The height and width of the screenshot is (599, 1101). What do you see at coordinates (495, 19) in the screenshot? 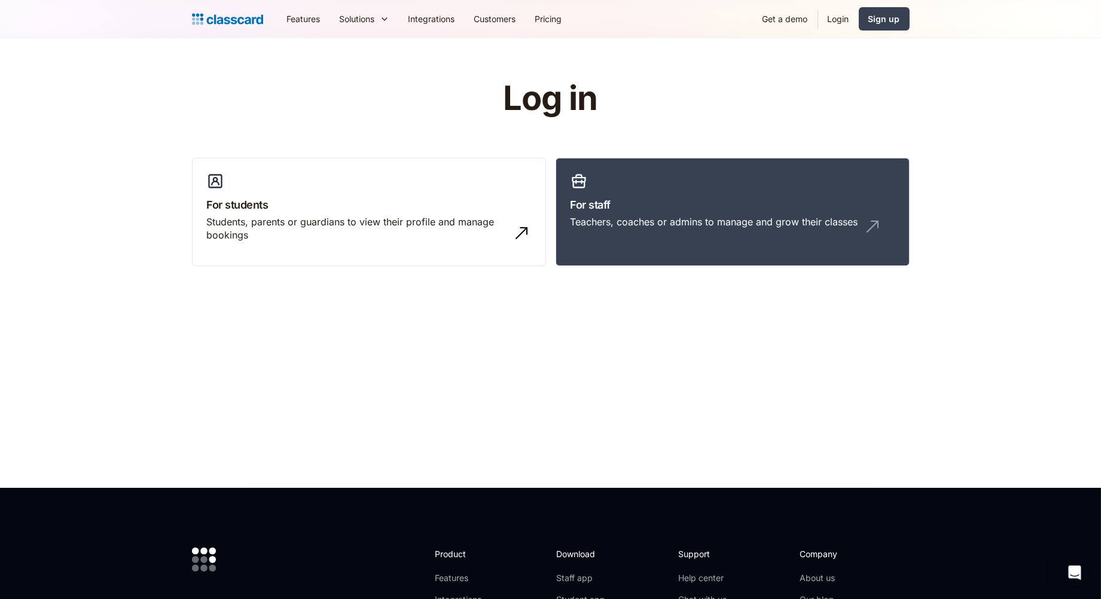
I see `a: Customers` at bounding box center [495, 19].